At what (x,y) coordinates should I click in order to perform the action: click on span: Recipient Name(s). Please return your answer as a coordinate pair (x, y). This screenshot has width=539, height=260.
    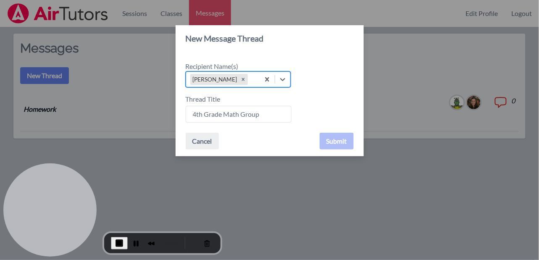
    Looking at the image, I should click on (212, 66).